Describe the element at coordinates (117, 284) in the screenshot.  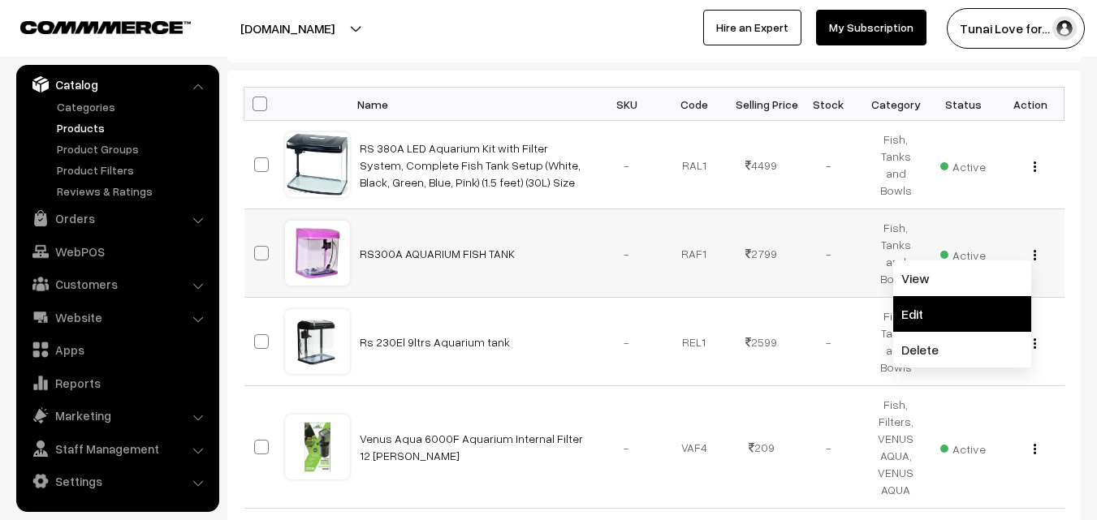
I see `a: Customers` at that location.